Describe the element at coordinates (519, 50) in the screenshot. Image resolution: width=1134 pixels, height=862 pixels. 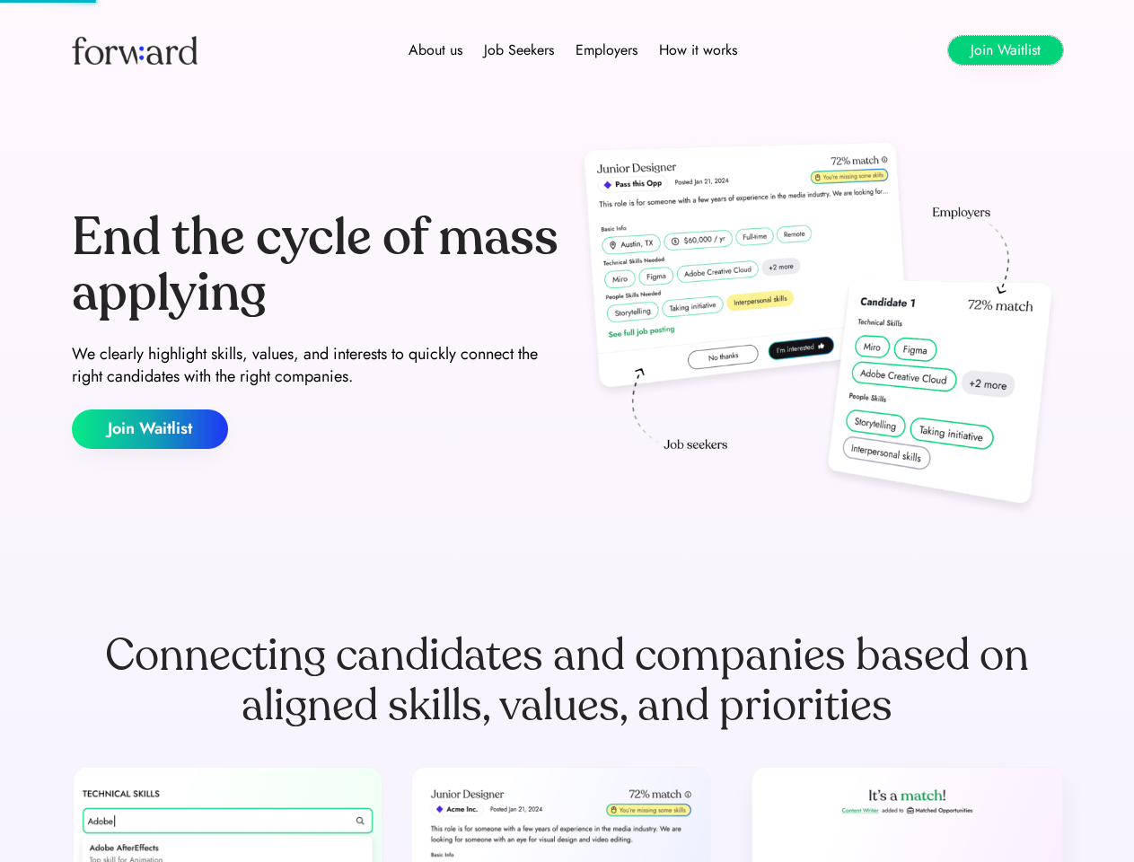
I see `div: Job Seekers` at that location.